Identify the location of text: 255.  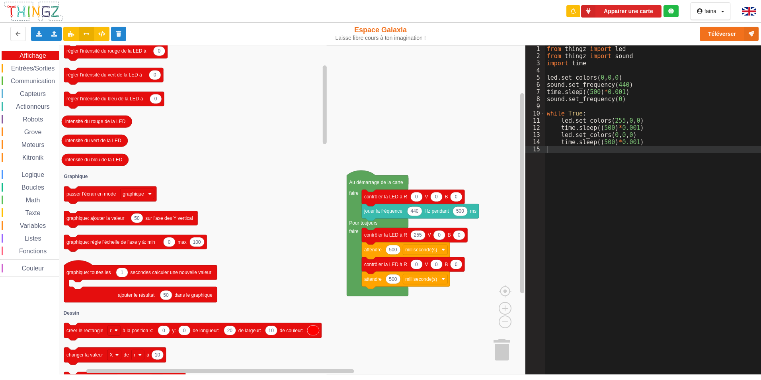
(418, 235).